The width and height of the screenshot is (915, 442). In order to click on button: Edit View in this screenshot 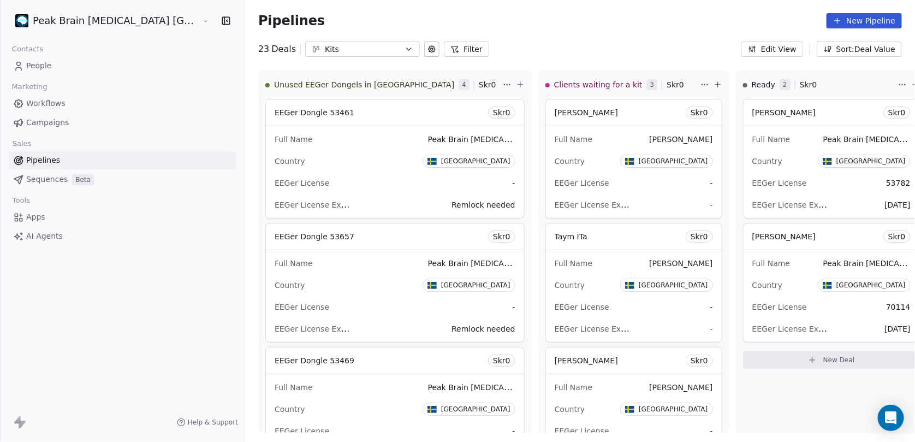, I will do `click(772, 49)`.